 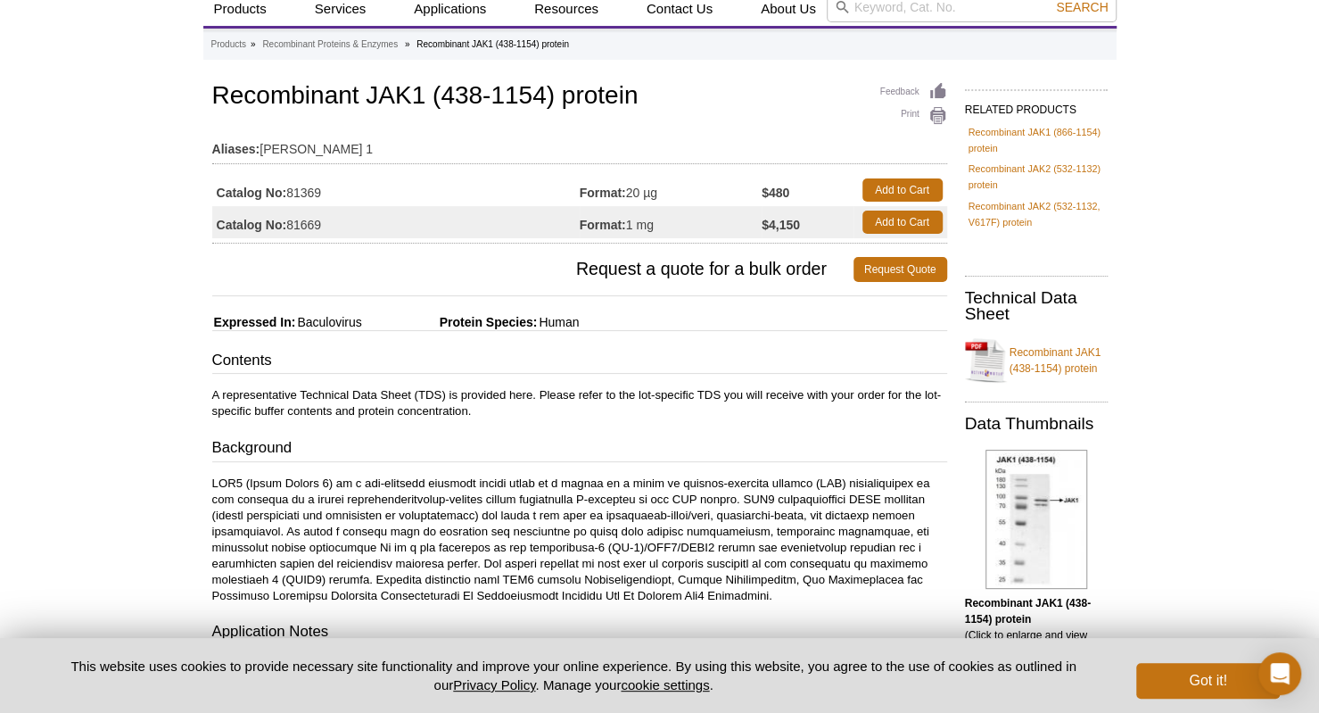 I want to click on h2: Data Thumbnails, so click(x=1036, y=424).